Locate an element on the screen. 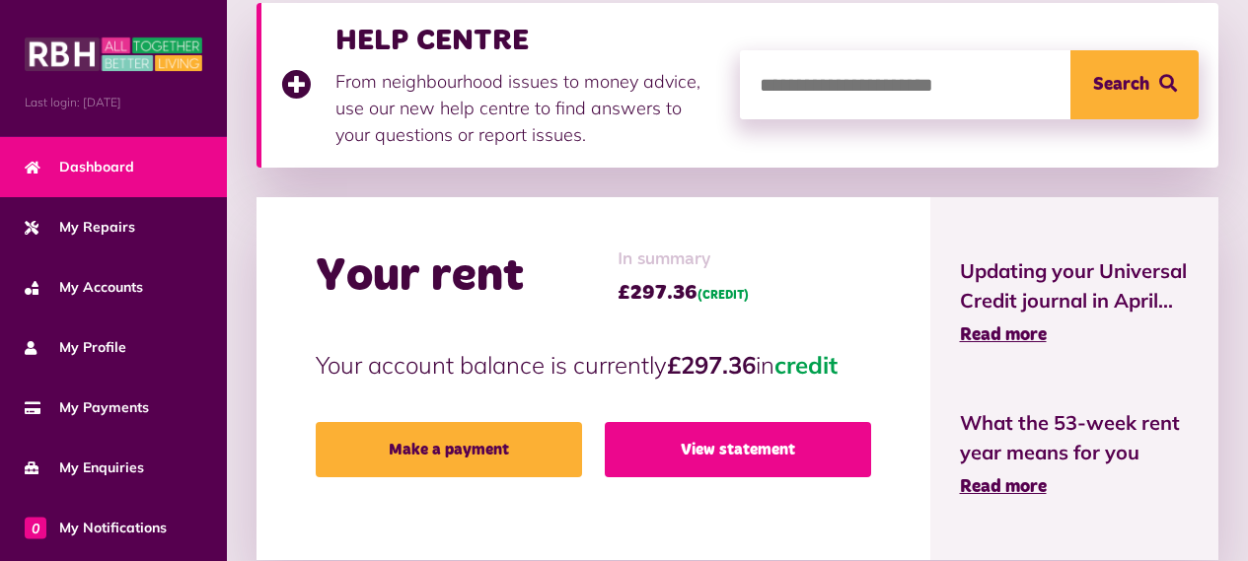  h2: Your rent is located at coordinates (419, 277).